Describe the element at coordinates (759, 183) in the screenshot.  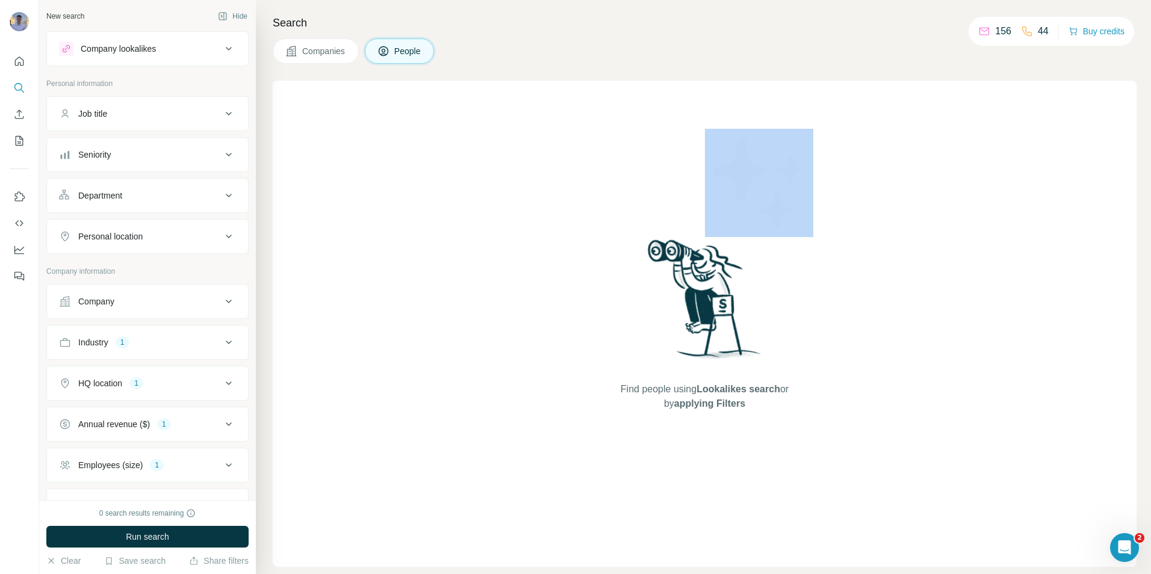
I see `img: Surfe Illustration - Stars` at that location.